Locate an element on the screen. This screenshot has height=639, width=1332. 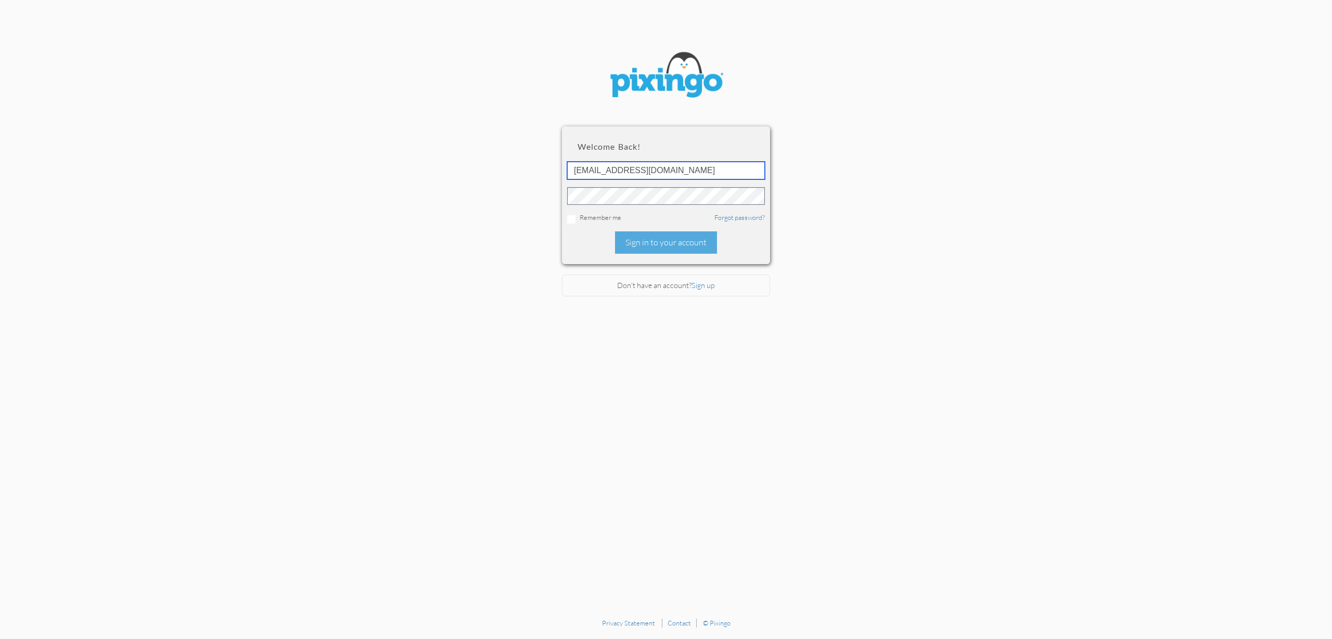
a: Privacy Statement is located at coordinates (628, 623).